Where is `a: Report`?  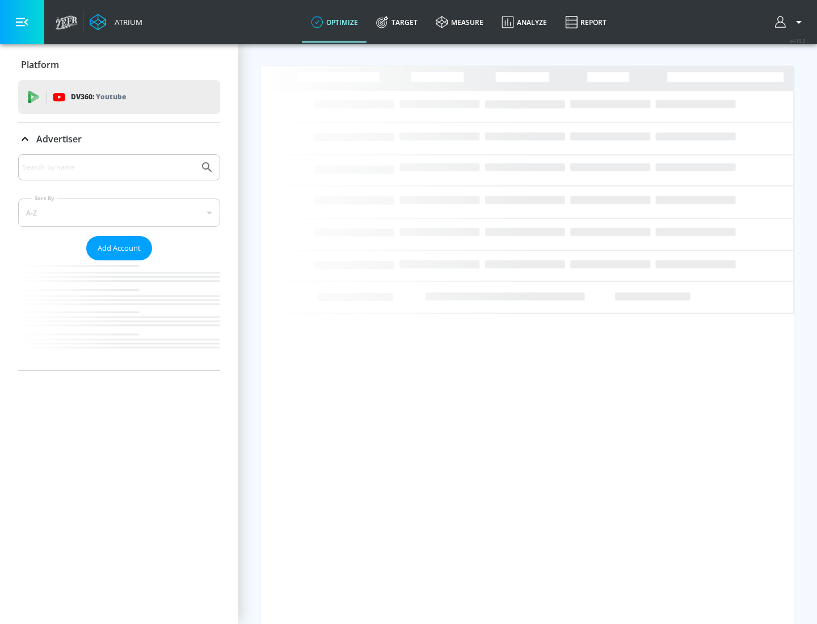 a: Report is located at coordinates (586, 22).